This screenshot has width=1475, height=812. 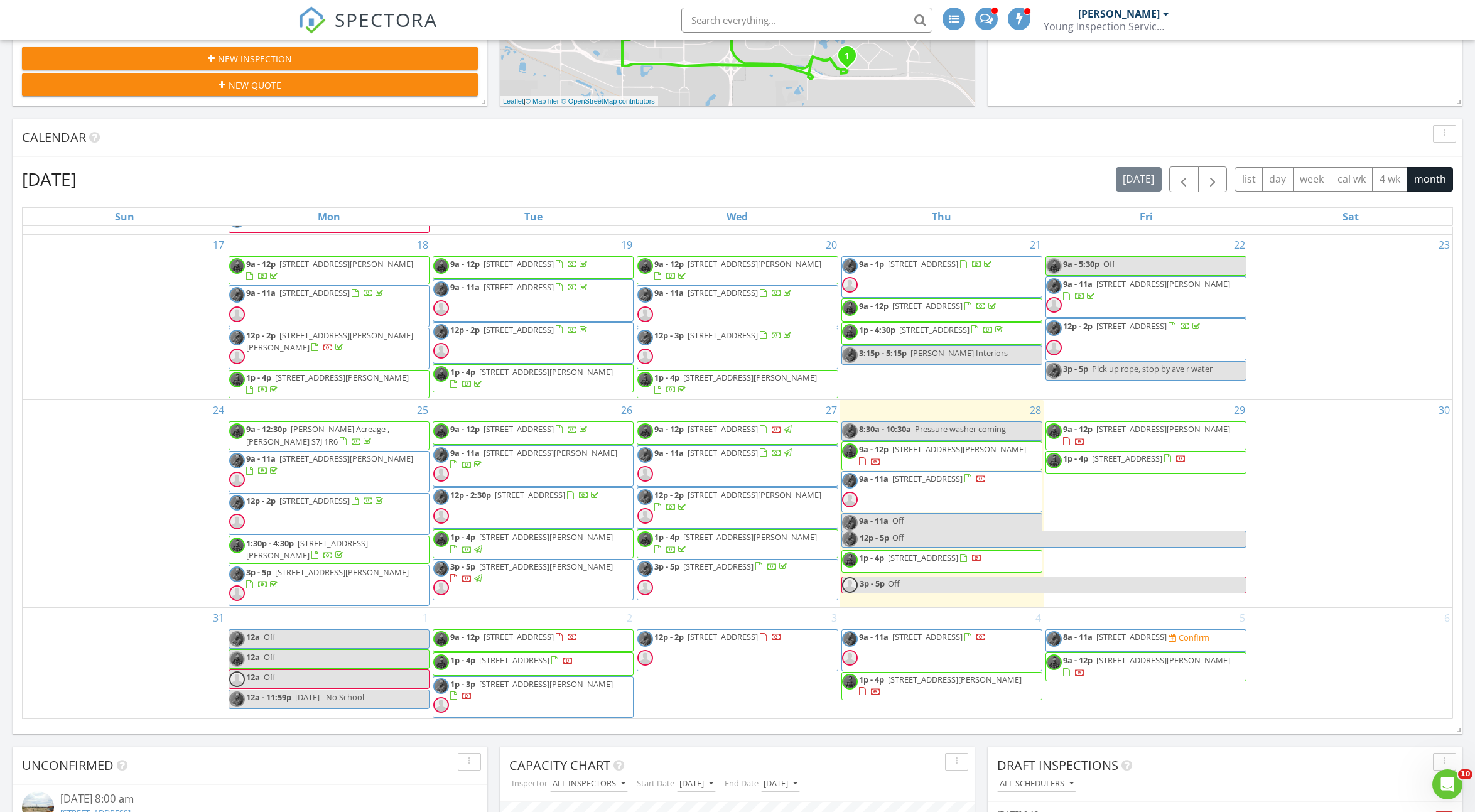 I want to click on td: Go to August 23, 2025, so click(x=1350, y=317).